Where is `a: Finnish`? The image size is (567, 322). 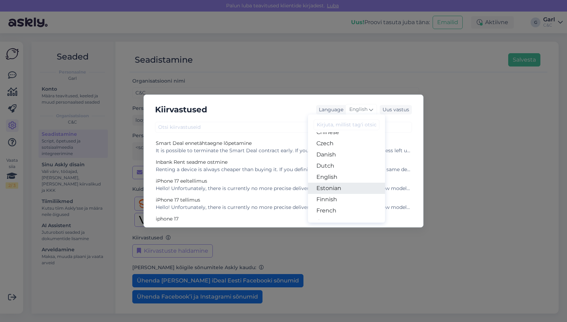 a: Finnish is located at coordinates (347, 200).